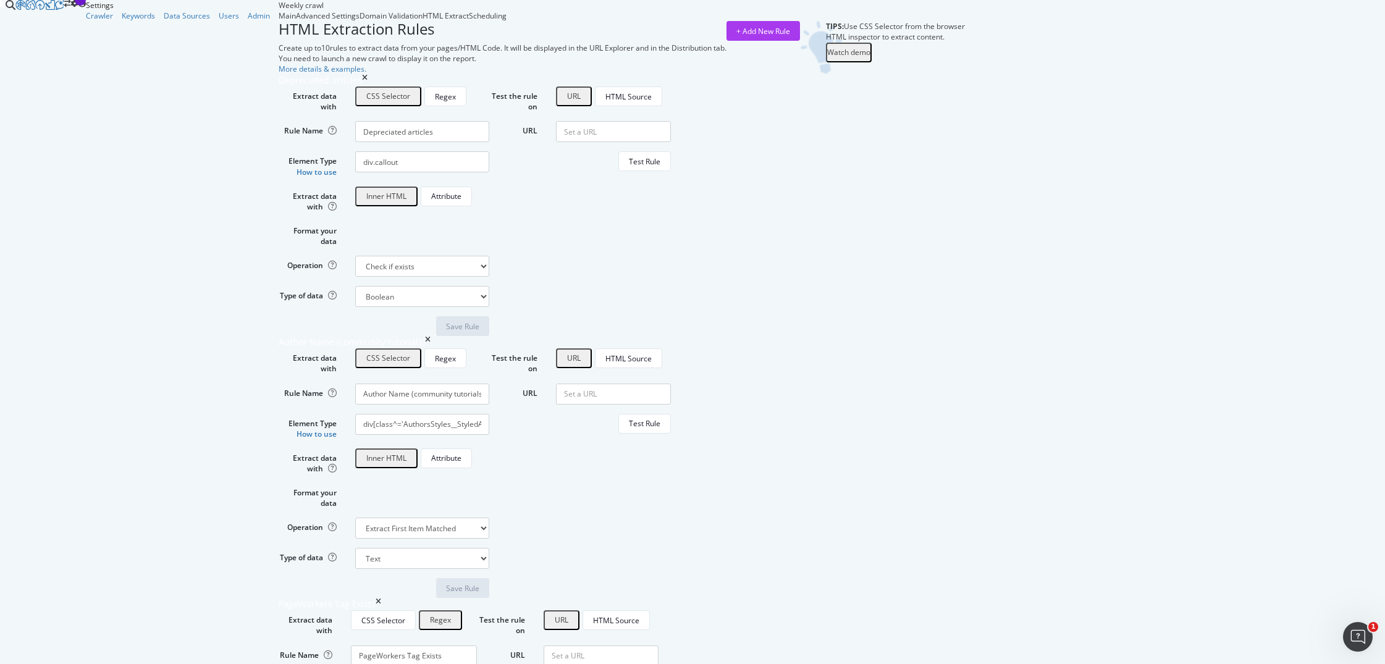 The image size is (1385, 664). What do you see at coordinates (645, 423) in the screenshot?
I see `div: Test Rule` at bounding box center [645, 423].